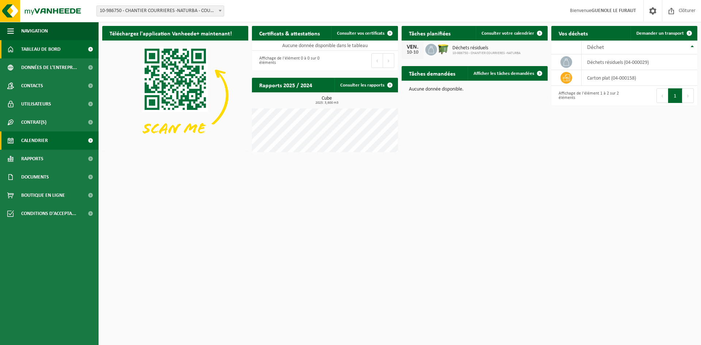 This screenshot has width=701, height=345. I want to click on h2: Vos déchets, so click(573, 33).